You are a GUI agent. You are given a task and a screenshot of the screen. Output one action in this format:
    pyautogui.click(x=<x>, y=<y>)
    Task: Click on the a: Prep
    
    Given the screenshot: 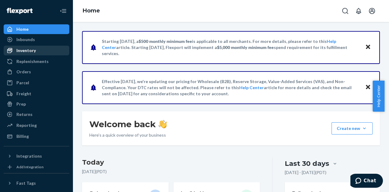 What is the action you would take?
    pyautogui.click(x=36, y=104)
    